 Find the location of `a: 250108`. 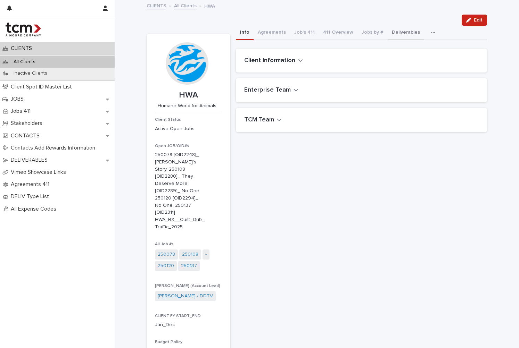

a: 250108 is located at coordinates (190, 255).